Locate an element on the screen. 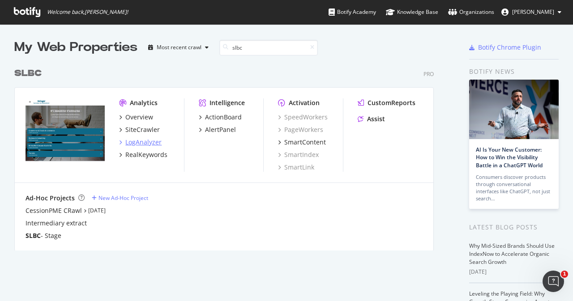 This screenshot has height=301, width=573. div: Overview is located at coordinates (139, 117).